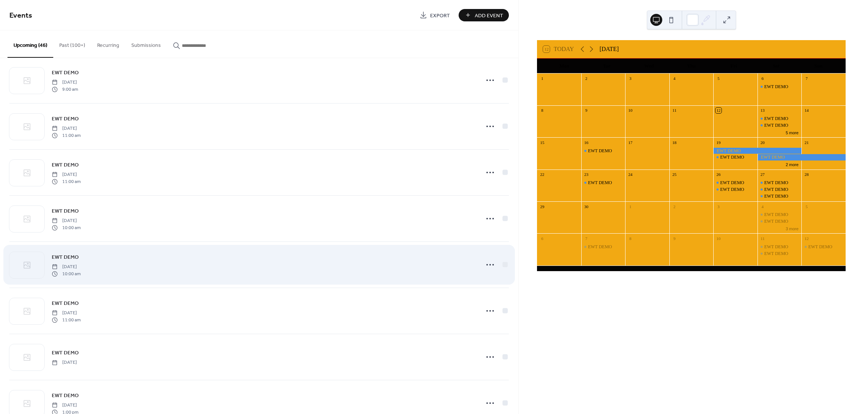 The height and width of the screenshot is (414, 864). What do you see at coordinates (606, 66) in the screenshot?
I see `div: Tue` at bounding box center [606, 66].